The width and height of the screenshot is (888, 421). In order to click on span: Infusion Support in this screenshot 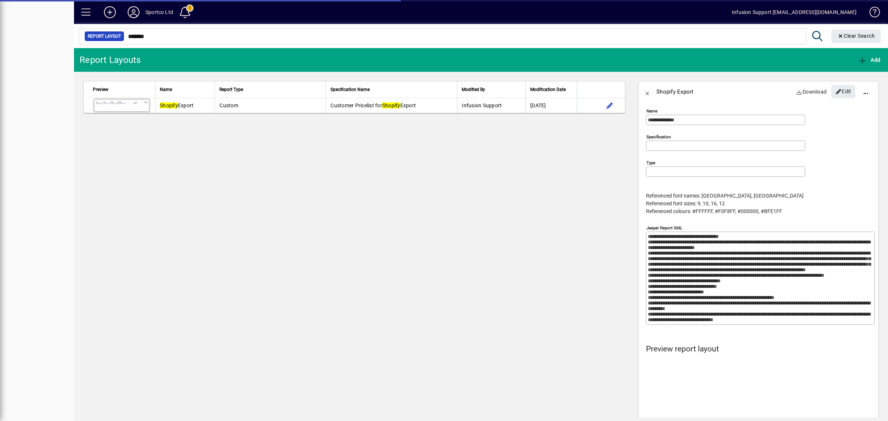, I will do `click(482, 105)`.